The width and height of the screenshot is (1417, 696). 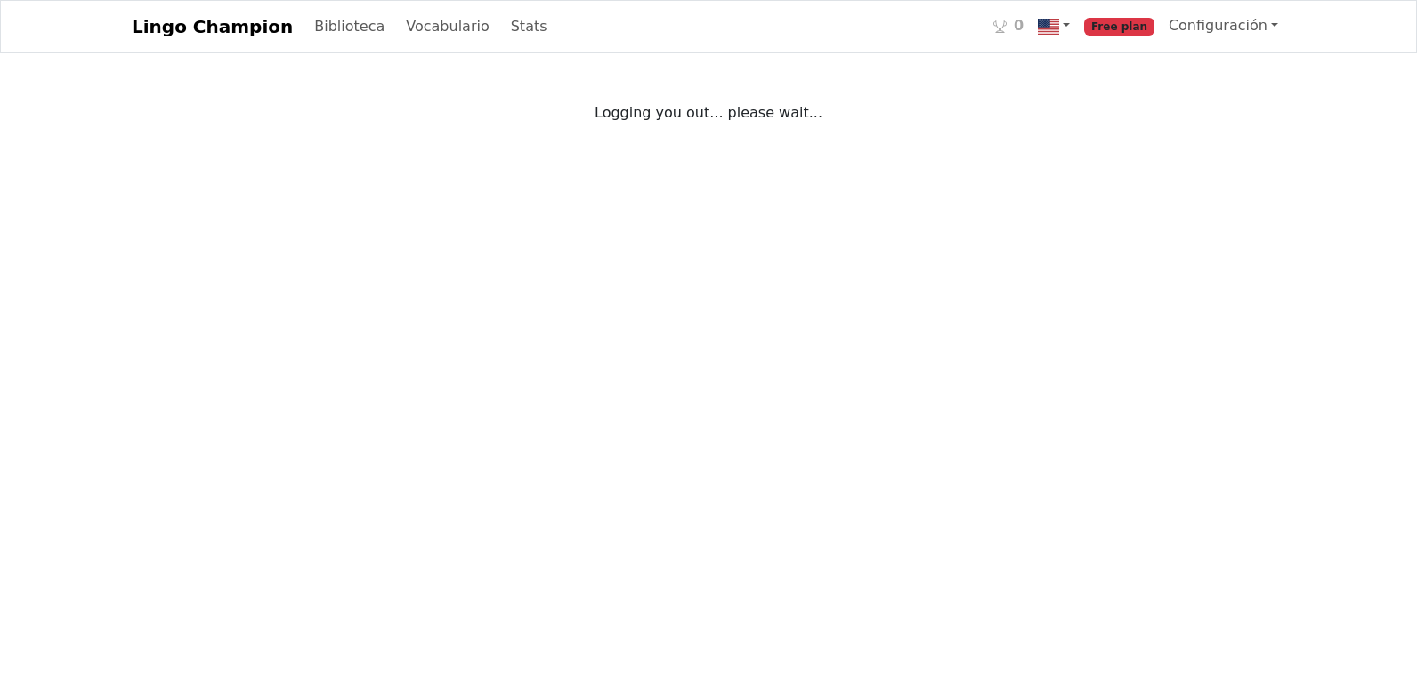 I want to click on a: Stats, so click(x=529, y=27).